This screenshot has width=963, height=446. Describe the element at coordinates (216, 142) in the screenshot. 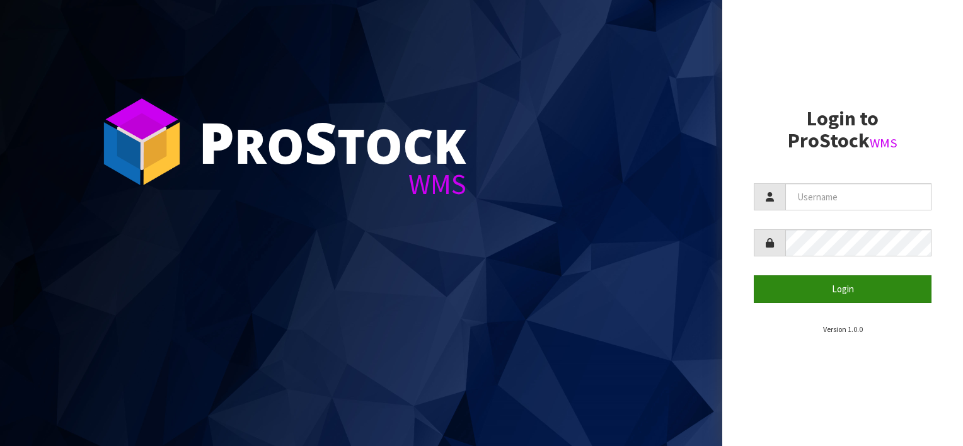

I see `span: P` at that location.